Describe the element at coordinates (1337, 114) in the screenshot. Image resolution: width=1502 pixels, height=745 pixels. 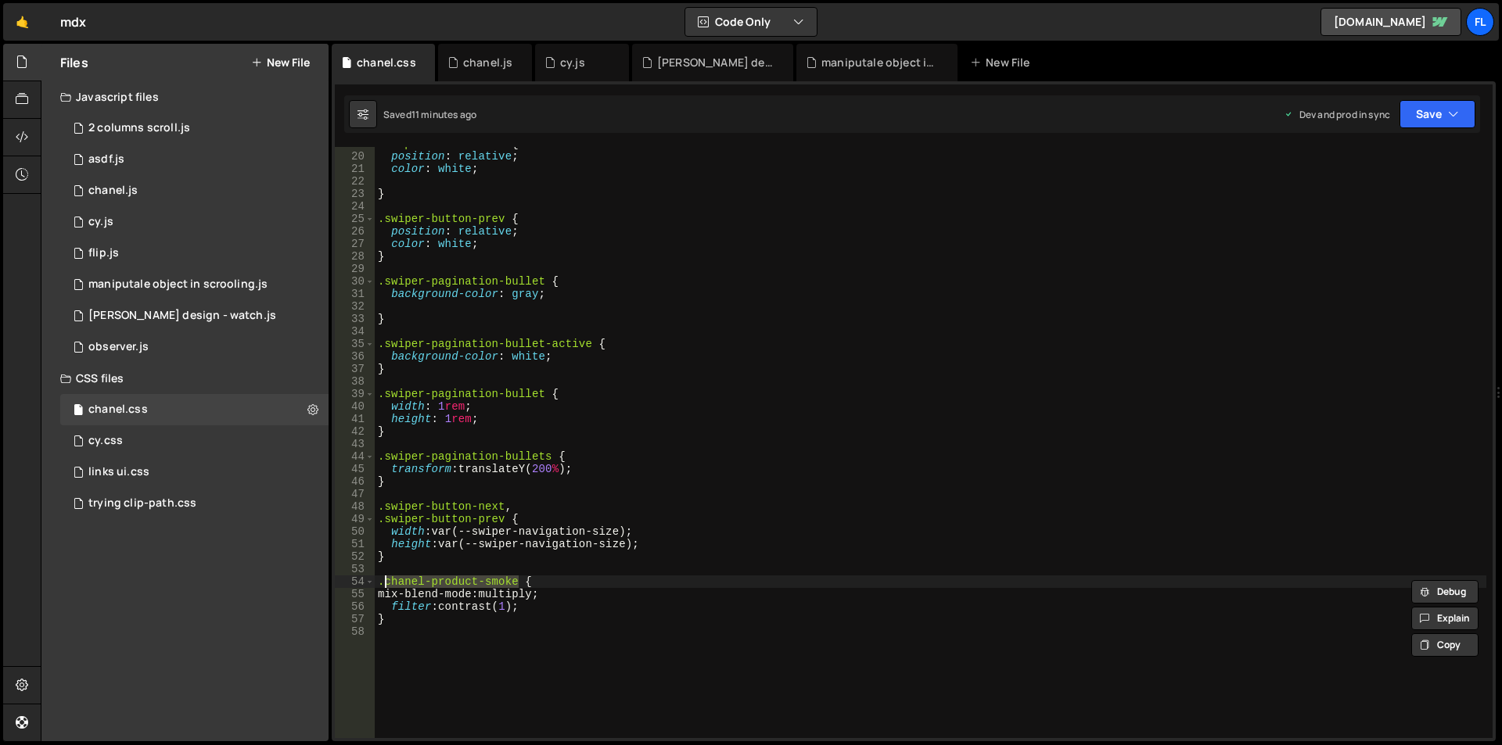
I see `div: Dev and prod in sync` at that location.